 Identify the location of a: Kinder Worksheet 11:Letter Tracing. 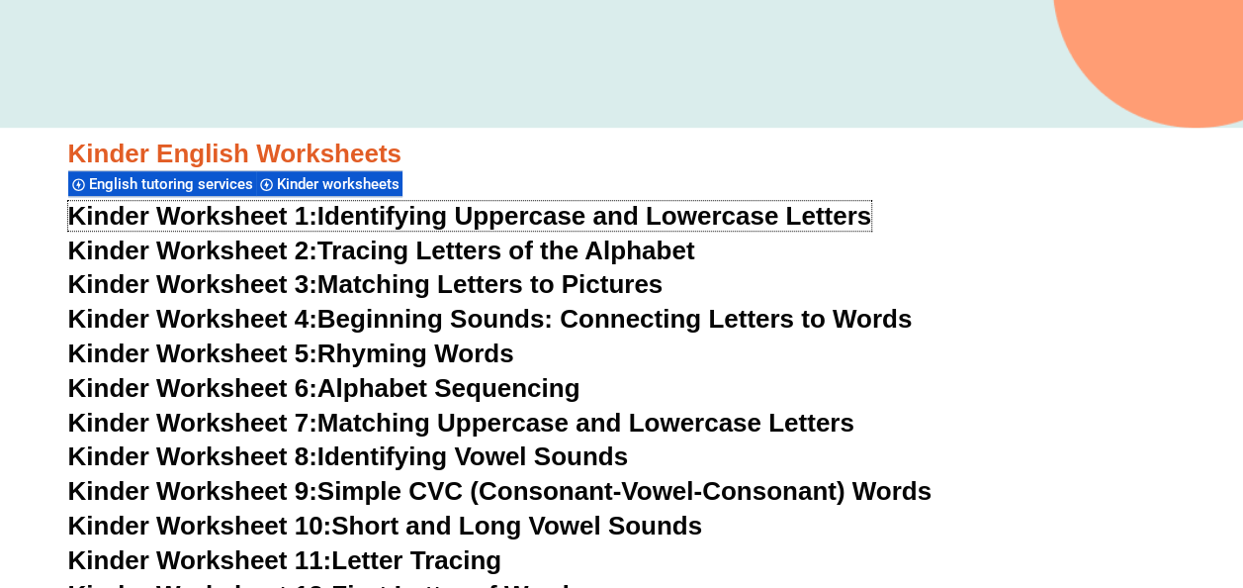
(285, 560).